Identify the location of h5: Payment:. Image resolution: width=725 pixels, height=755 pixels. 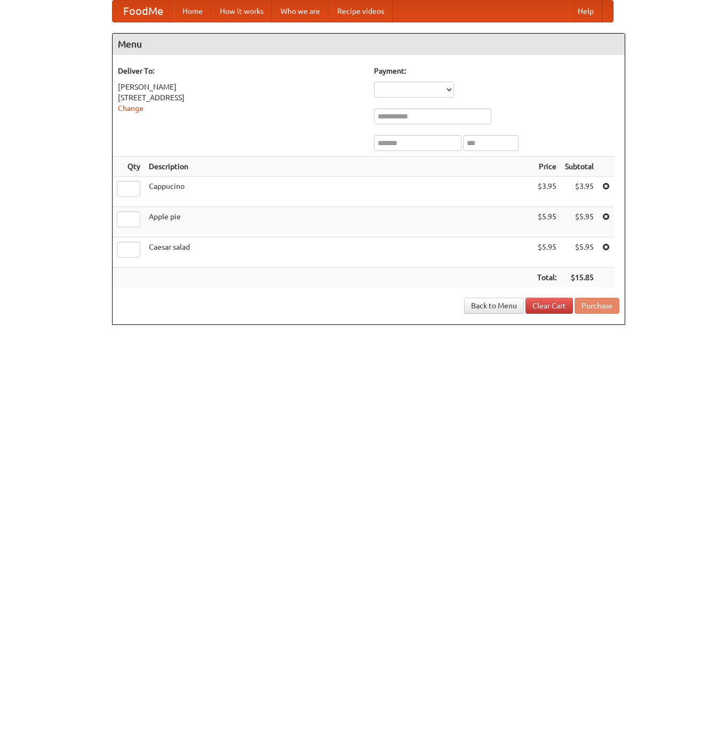
(497, 71).